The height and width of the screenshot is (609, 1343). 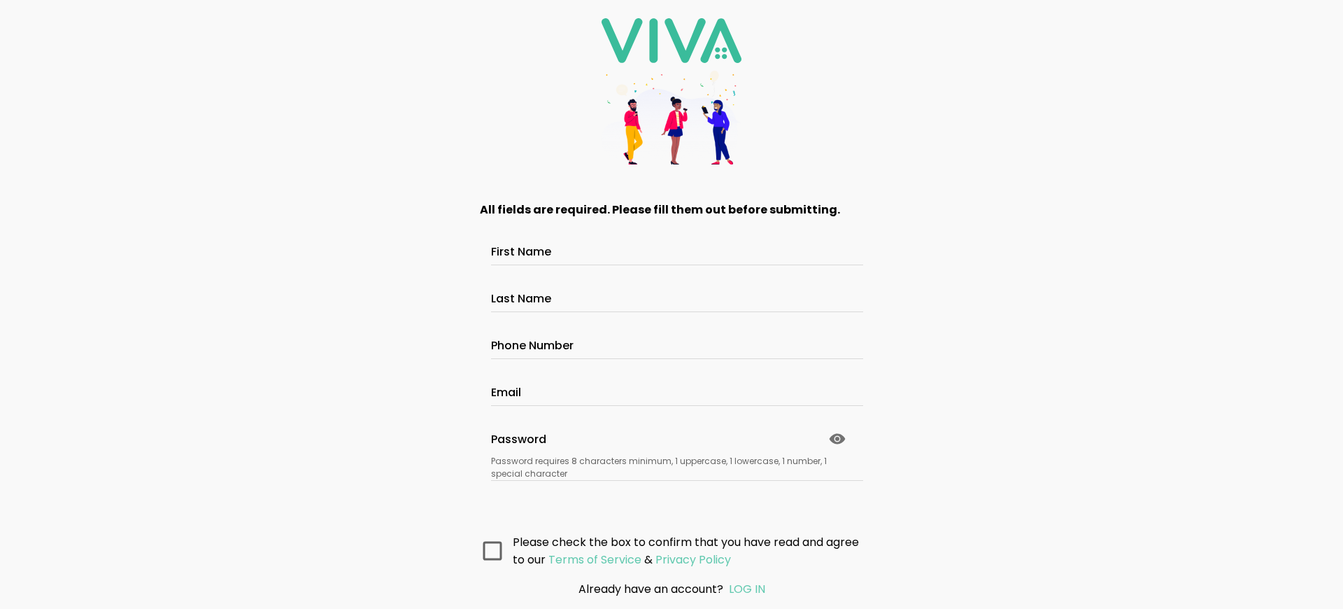 What do you see at coordinates (672, 588) in the screenshot?
I see `div: Already have an account?` at bounding box center [672, 588].